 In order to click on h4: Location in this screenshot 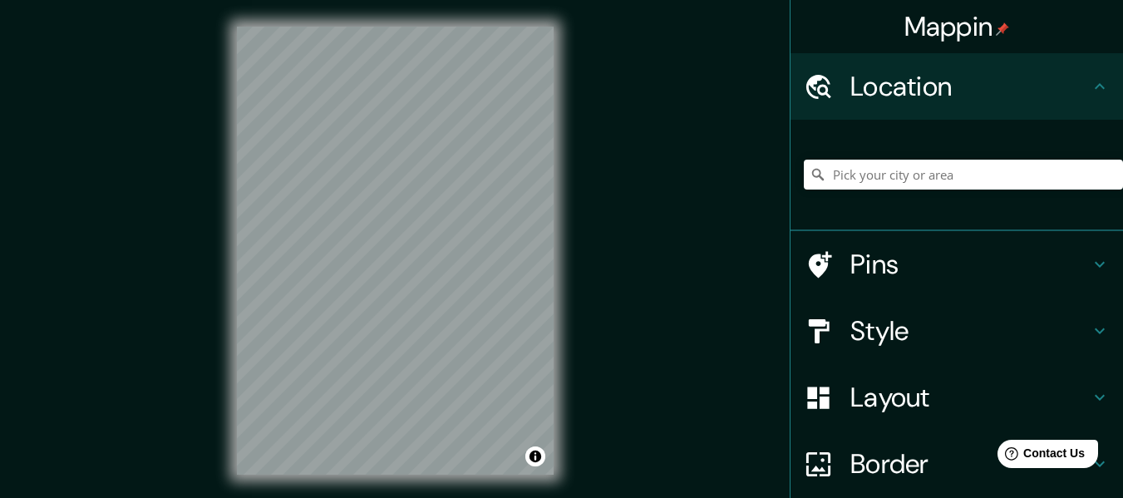, I will do `click(970, 86)`.